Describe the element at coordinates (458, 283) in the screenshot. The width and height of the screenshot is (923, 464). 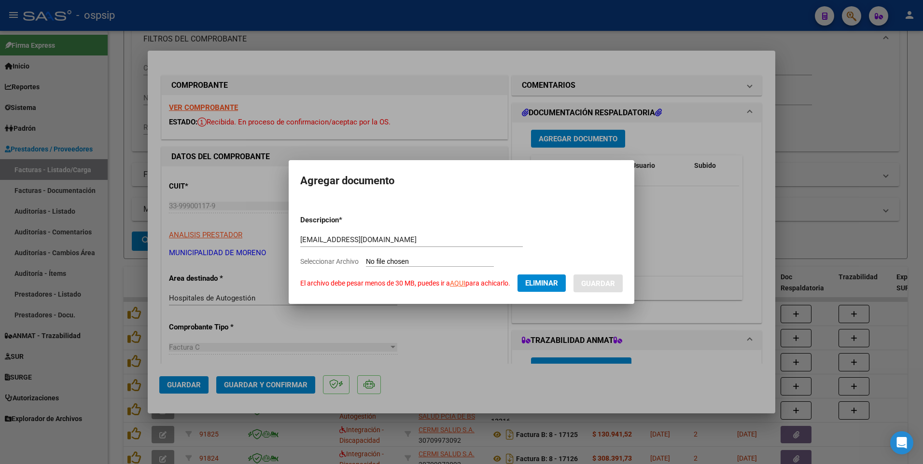
I see `a: AQUI` at that location.